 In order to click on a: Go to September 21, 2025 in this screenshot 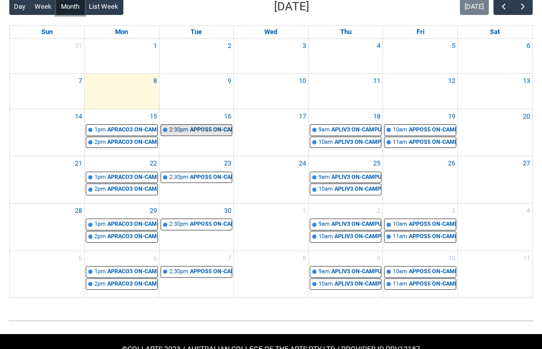, I will do `click(78, 164)`.